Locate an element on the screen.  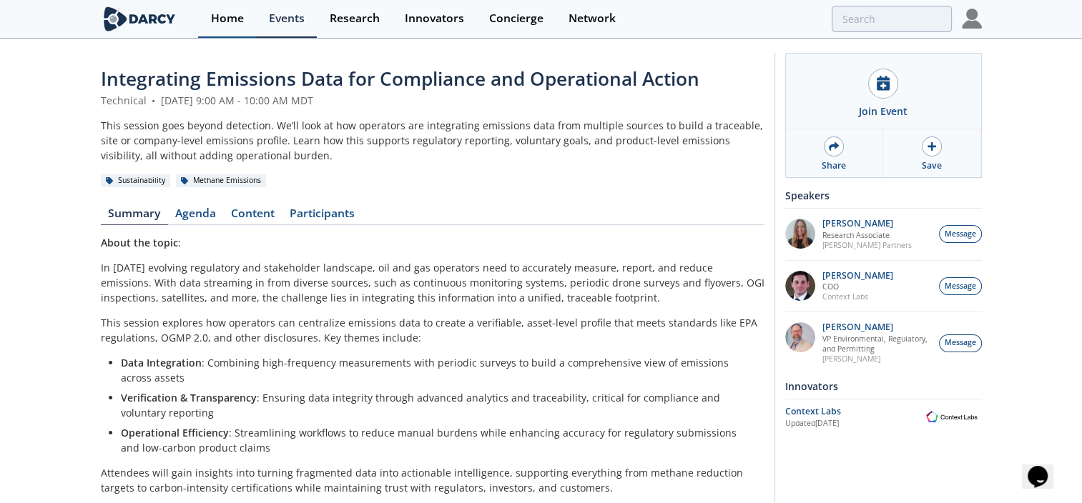
li: : Combining high-frequency measurements with periodic surveys to build a comprehensive view of em... is located at coordinates (438, 370).